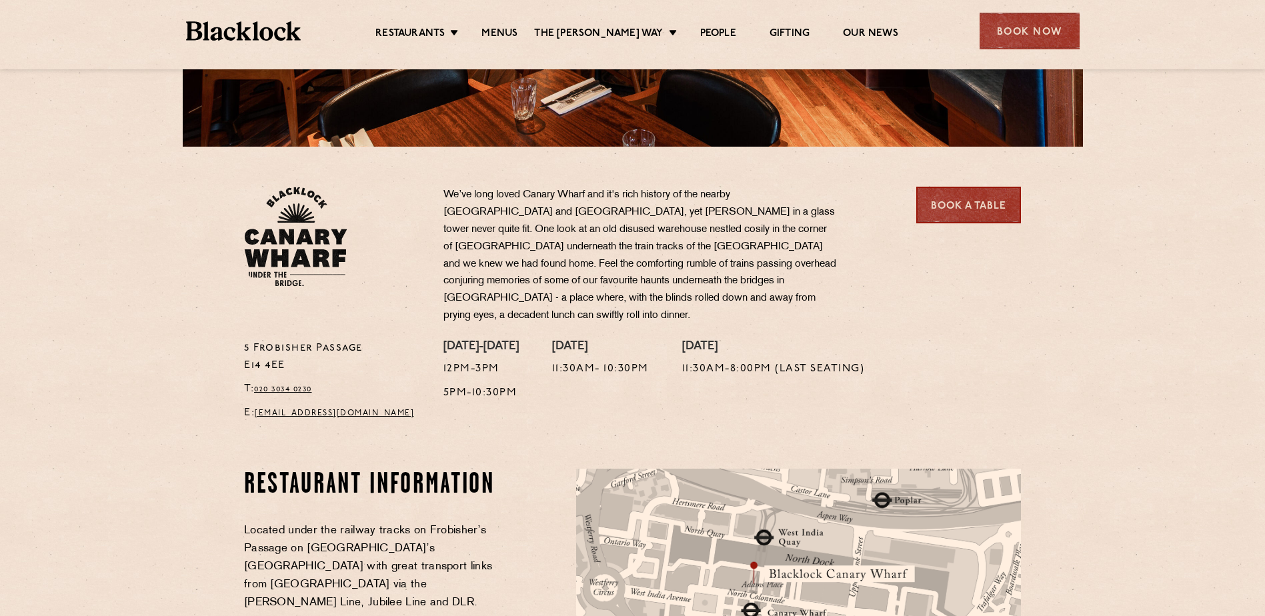  I want to click on h2: Restaurant Information, so click(371, 485).